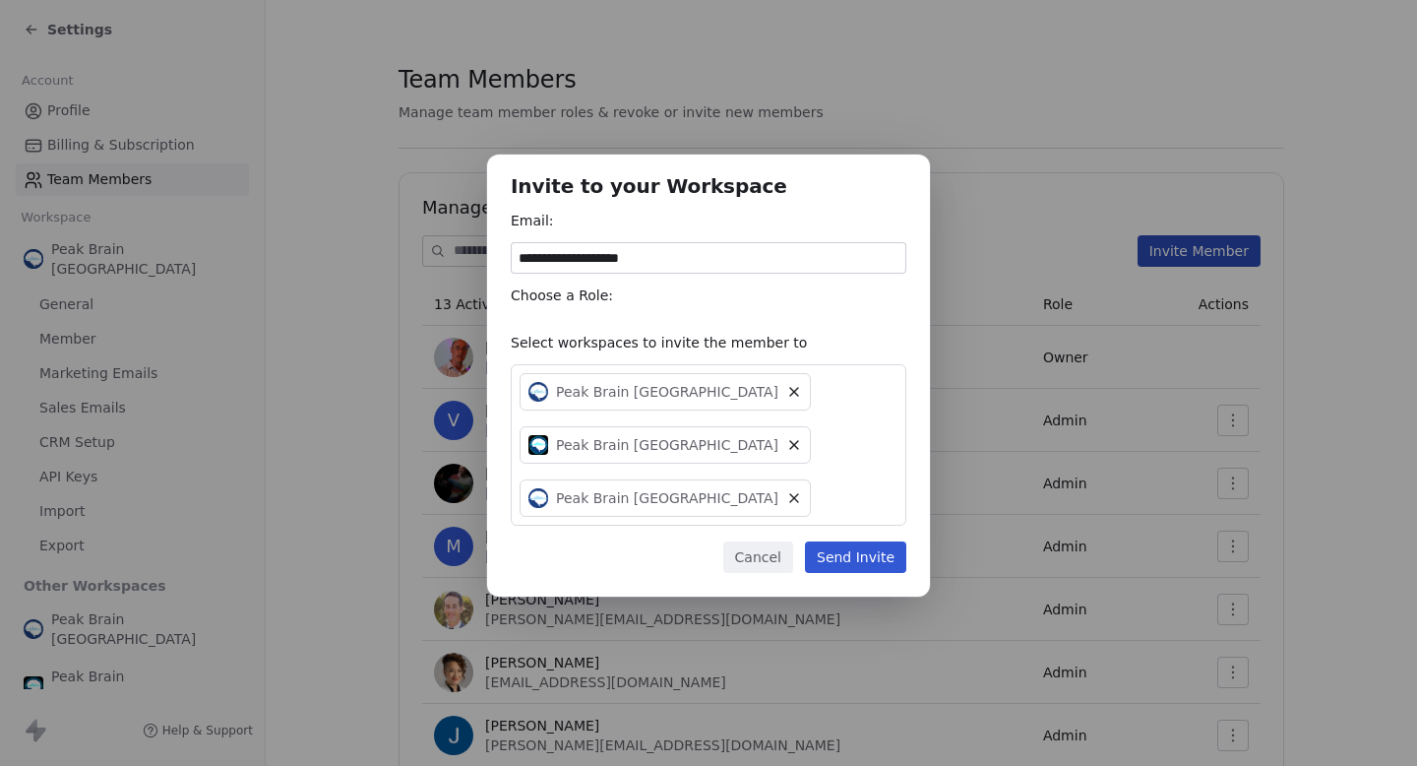  What do you see at coordinates (709, 188) in the screenshot?
I see `h1: Invite to your Workspace` at bounding box center [709, 188].